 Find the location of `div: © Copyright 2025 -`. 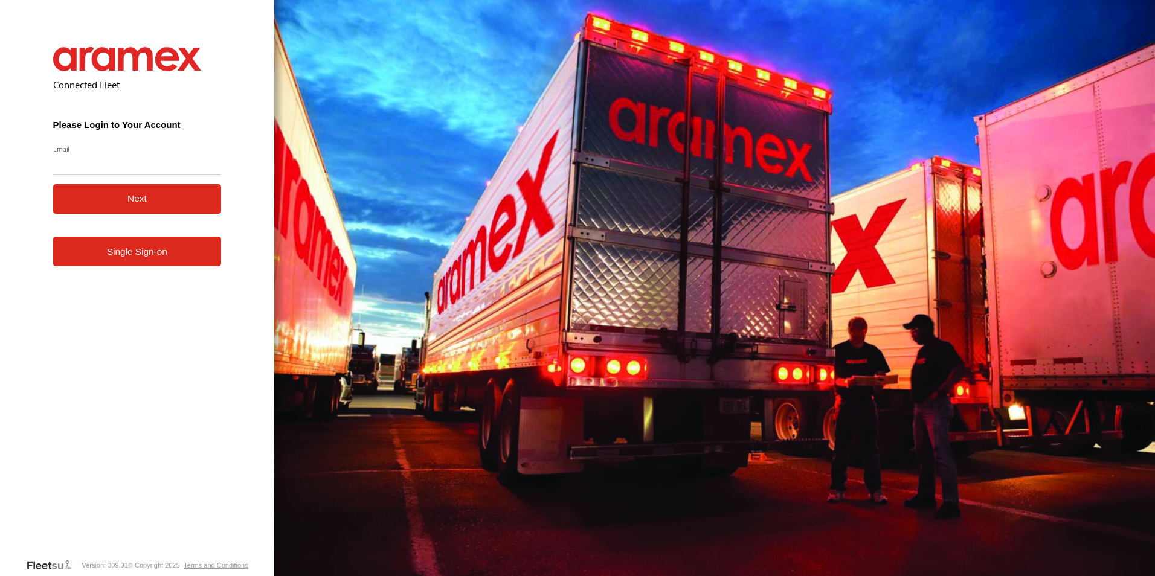

div: © Copyright 2025 - is located at coordinates (188, 565).